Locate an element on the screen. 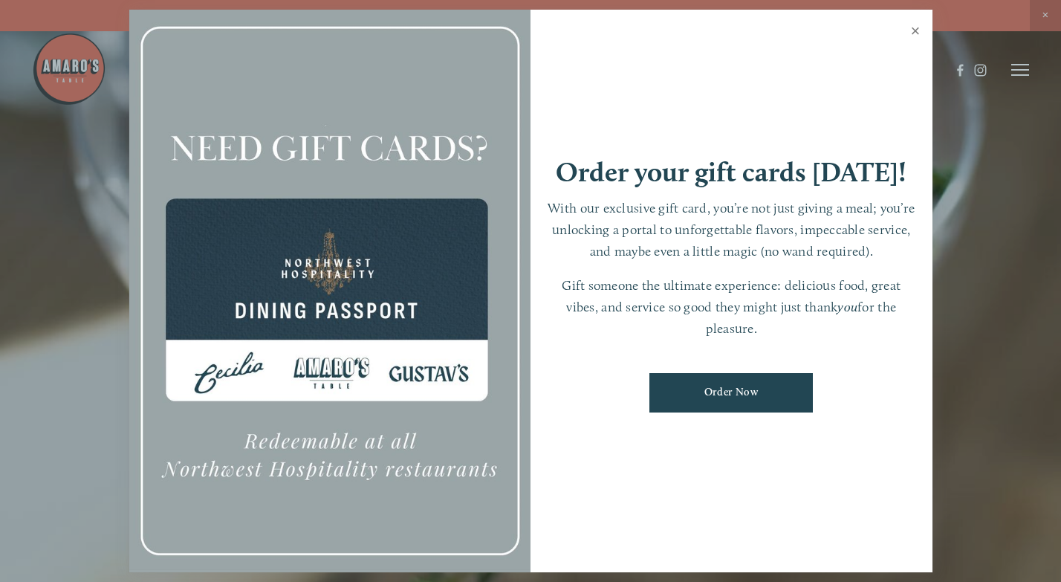 This screenshot has width=1061, height=582. a: Close is located at coordinates (915, 33).